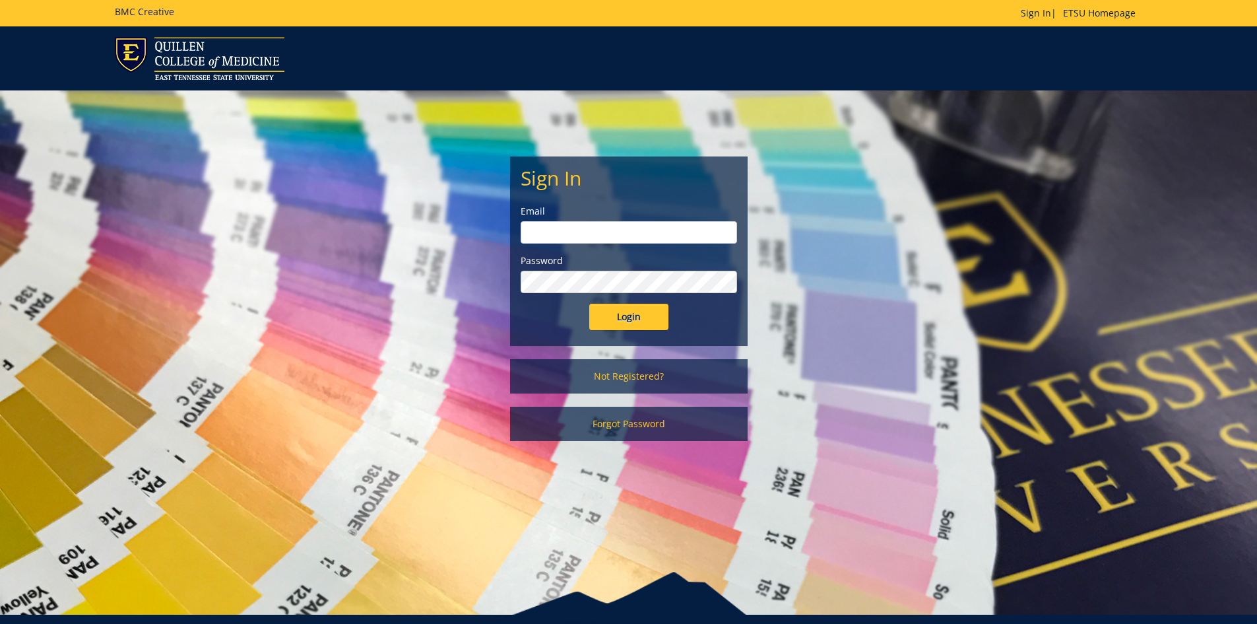  What do you see at coordinates (199, 58) in the screenshot?
I see `img: ETSU logo` at bounding box center [199, 58].